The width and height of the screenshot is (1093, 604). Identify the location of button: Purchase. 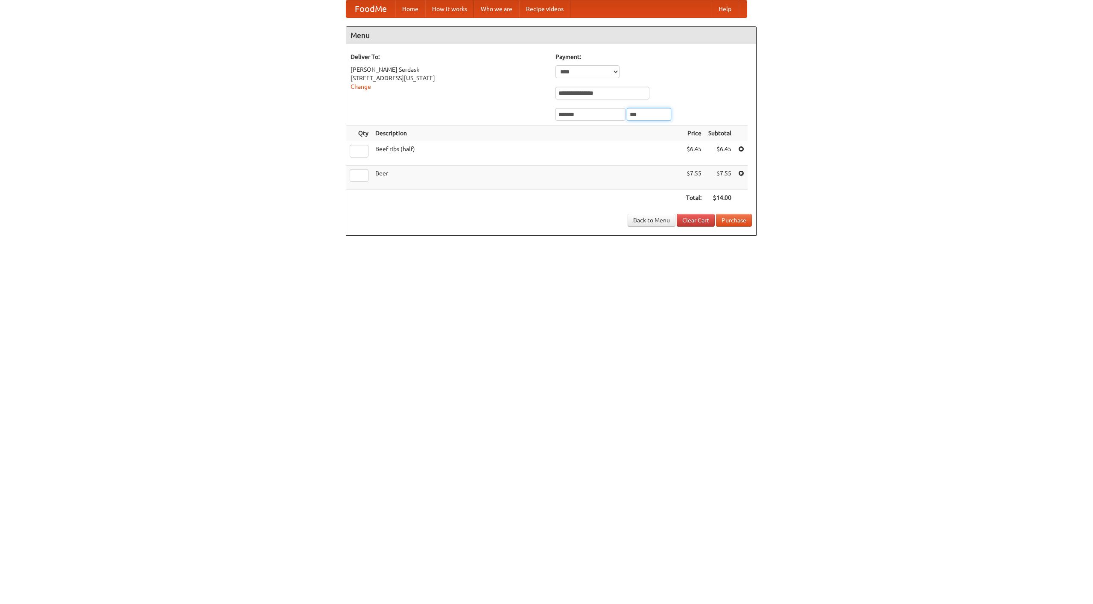
(734, 220).